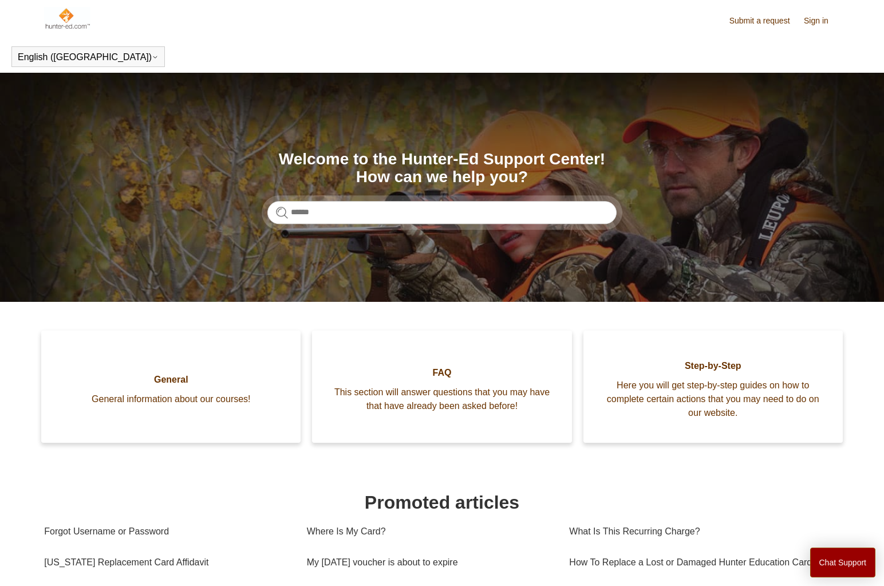  Describe the element at coordinates (171, 387) in the screenshot. I see `a: General General information about our courses!` at that location.